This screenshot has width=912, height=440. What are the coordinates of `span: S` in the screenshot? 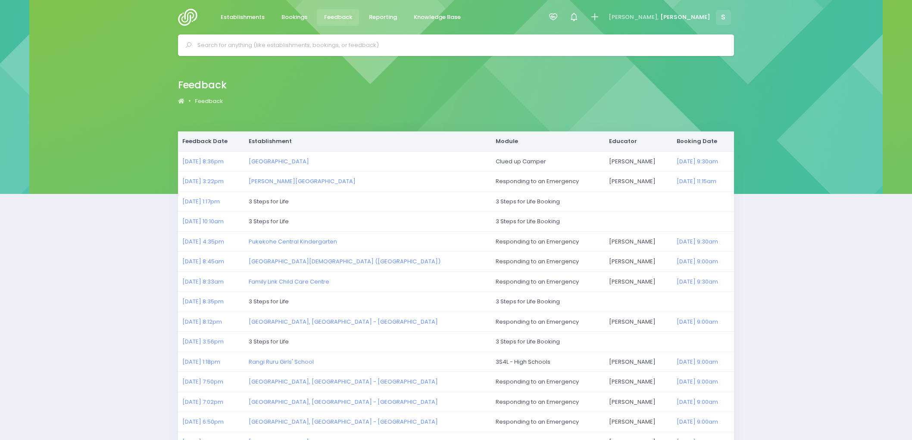 It's located at (723, 17).